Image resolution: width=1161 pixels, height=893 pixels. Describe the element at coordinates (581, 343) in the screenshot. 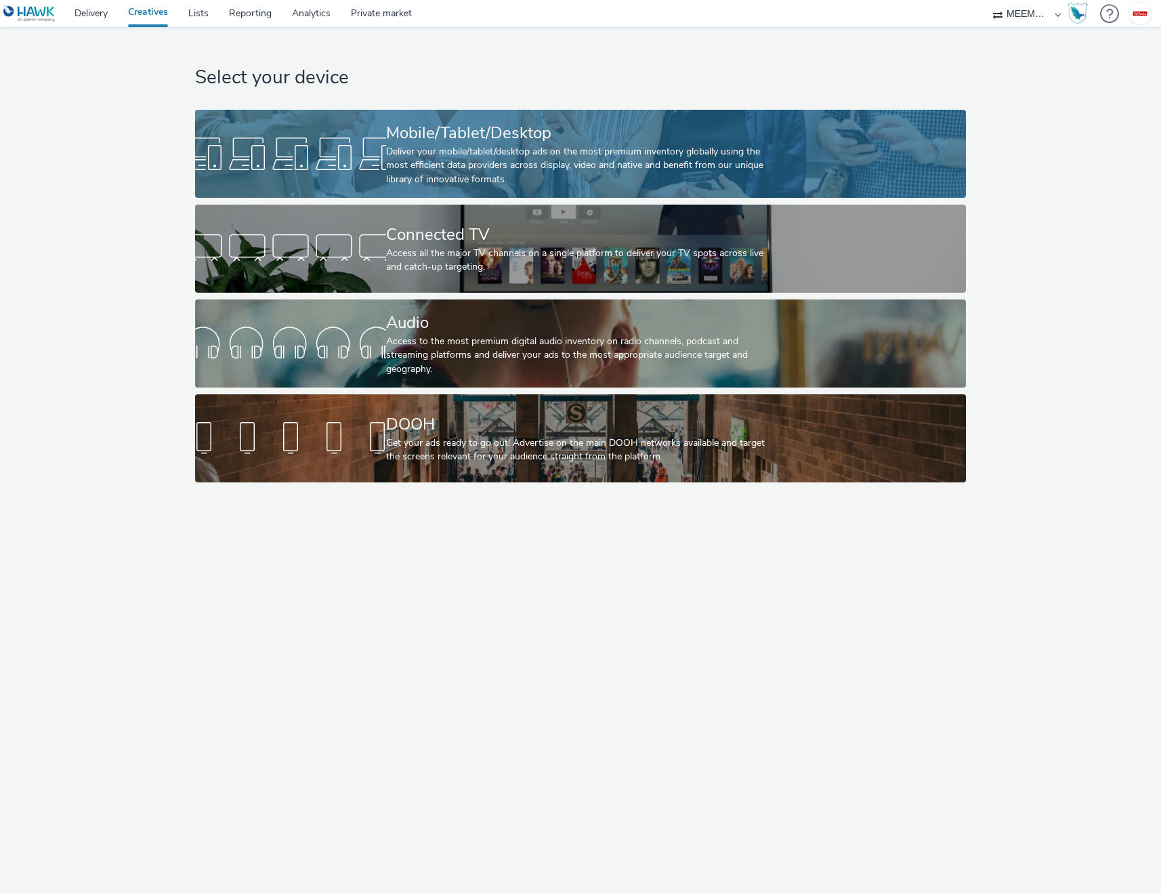

I see `a: AudioAccess to the most premium digital audio inventory on radio channels, podcast and streaming ...` at that location.